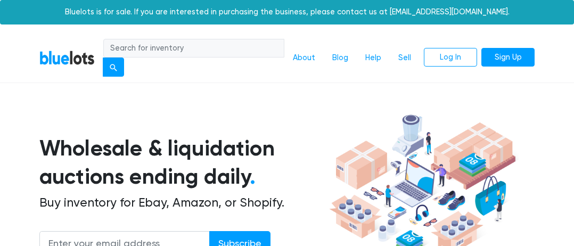  Describe the element at coordinates (451, 58) in the screenshot. I see `a: Log In` at that location.